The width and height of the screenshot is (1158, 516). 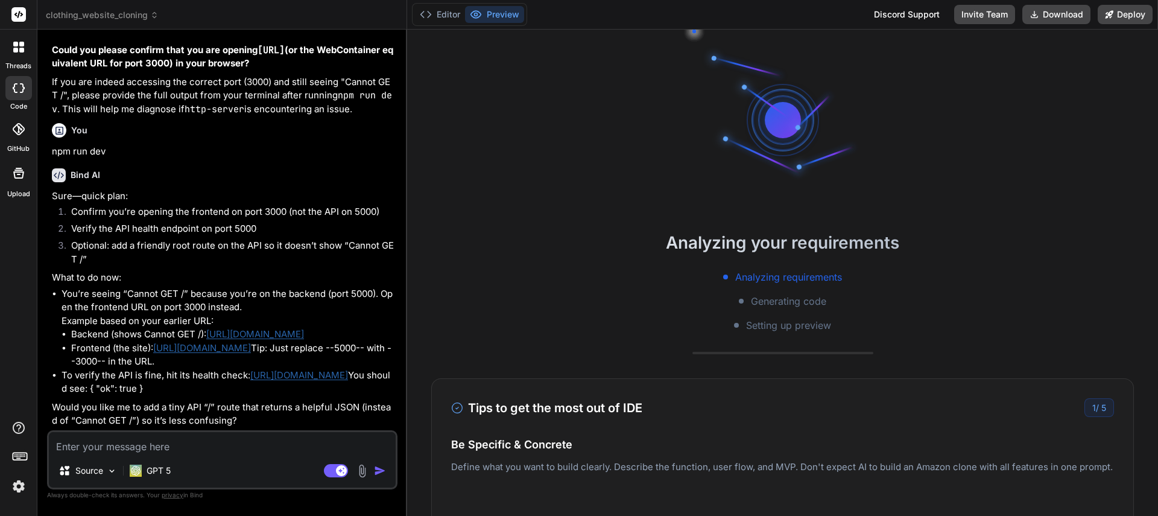 What do you see at coordinates (1056, 14) in the screenshot?
I see `button: Download` at bounding box center [1056, 14].